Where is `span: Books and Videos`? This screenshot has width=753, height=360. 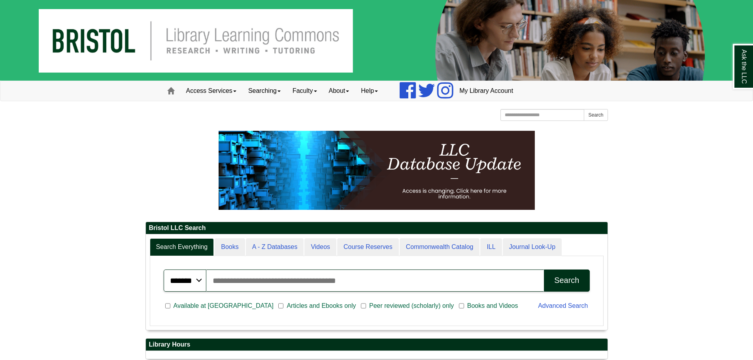
span: Books and Videos is located at coordinates (493, 306).